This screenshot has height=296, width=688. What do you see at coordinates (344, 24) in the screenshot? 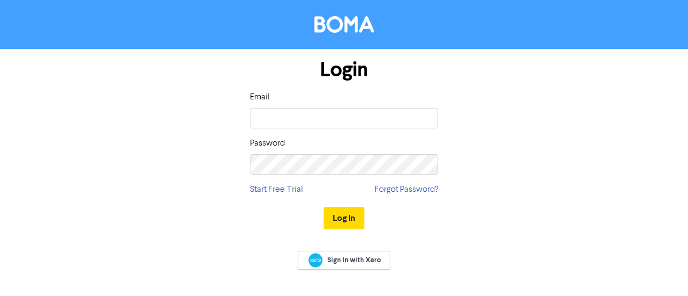
I see `img: BOMA Logo` at bounding box center [344, 24].